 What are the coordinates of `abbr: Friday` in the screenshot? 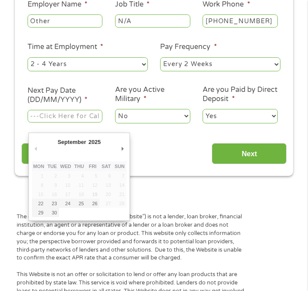 It's located at (92, 166).